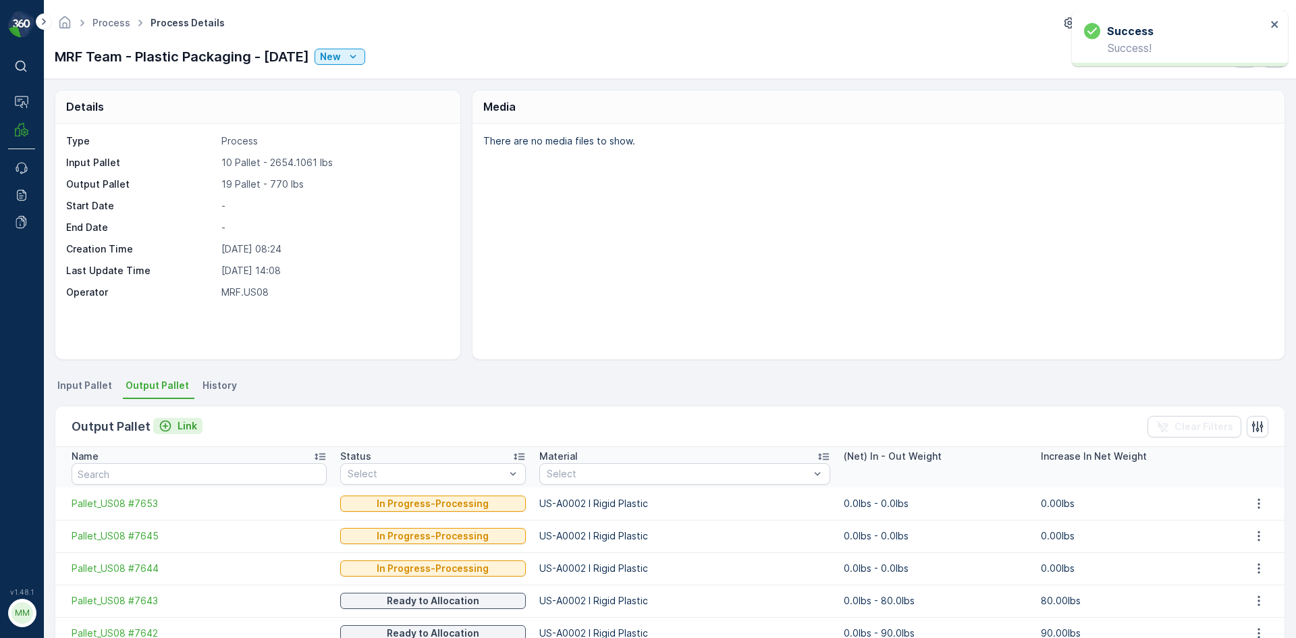 Image resolution: width=1296 pixels, height=638 pixels. What do you see at coordinates (22, 613) in the screenshot?
I see `div: MM` at bounding box center [22, 613].